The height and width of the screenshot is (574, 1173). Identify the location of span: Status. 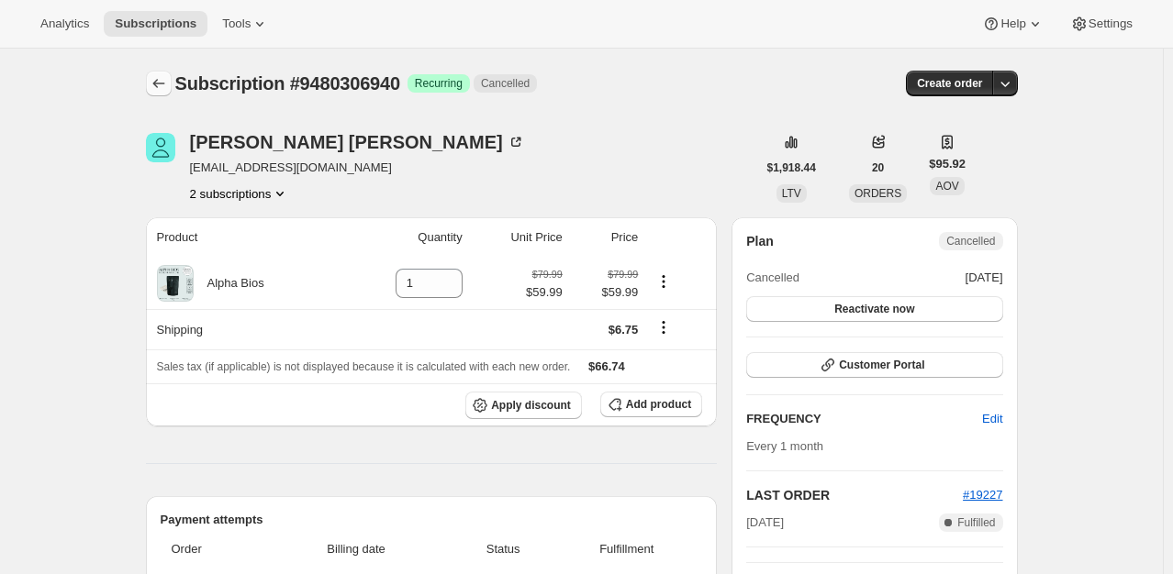
(503, 550).